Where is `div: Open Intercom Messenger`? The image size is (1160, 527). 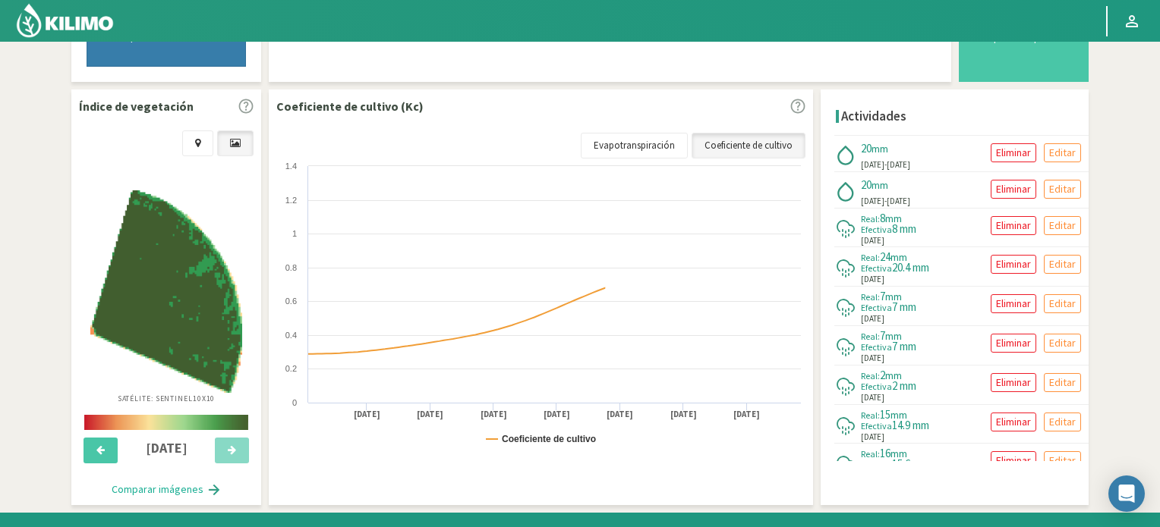 div: Open Intercom Messenger is located at coordinates (1126, 494).